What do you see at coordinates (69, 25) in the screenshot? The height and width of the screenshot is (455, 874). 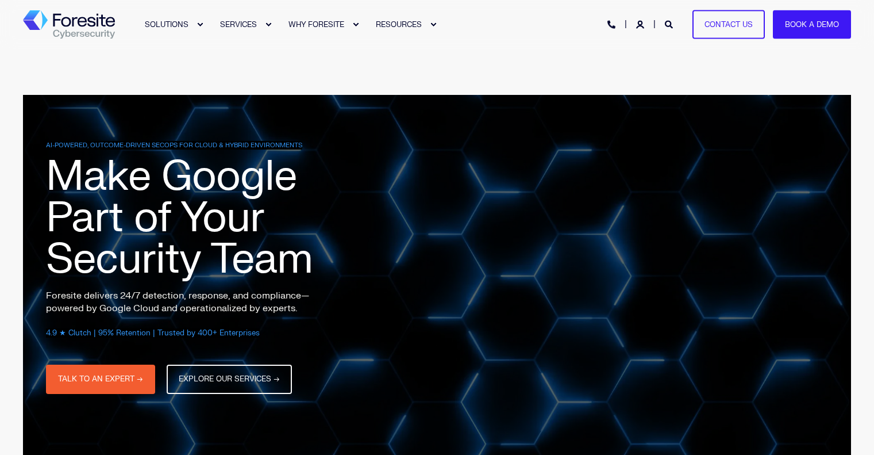 I see `a: Back to Home` at bounding box center [69, 25].